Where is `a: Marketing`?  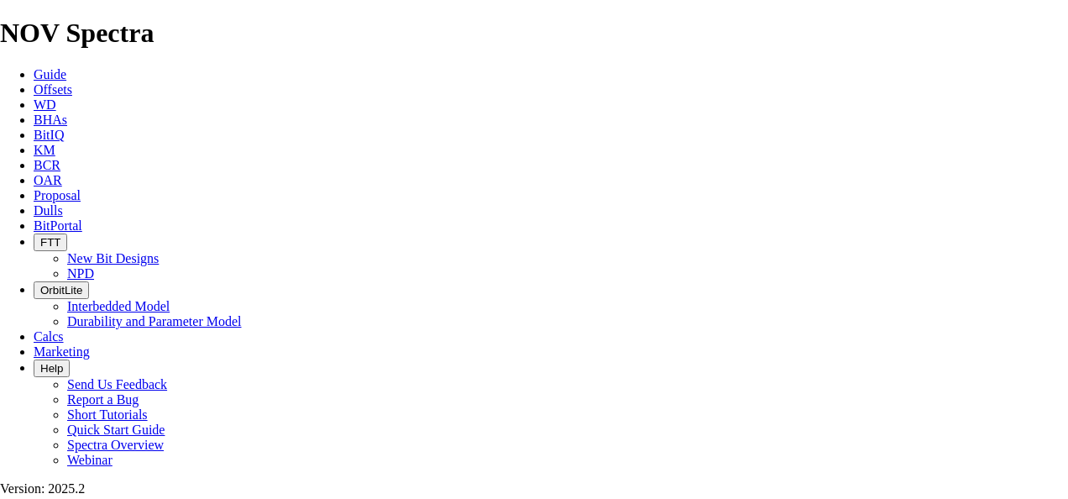
a: Marketing is located at coordinates (61, 351).